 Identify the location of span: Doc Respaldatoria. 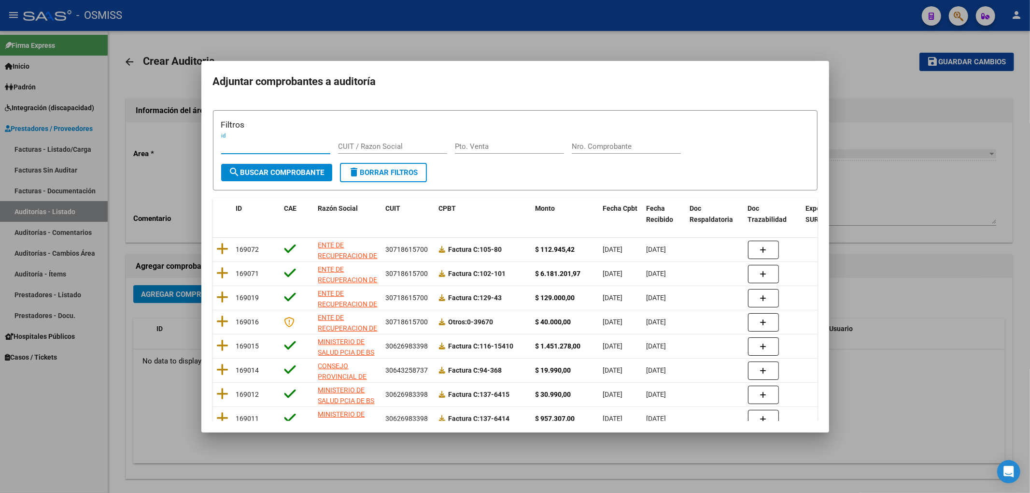
(712, 214).